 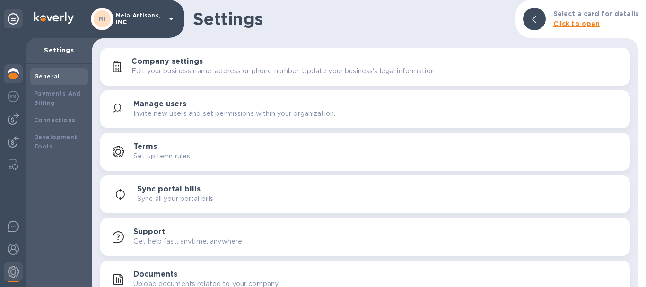 What do you see at coordinates (169, 189) in the screenshot?
I see `h3: Sync portal bills` at bounding box center [169, 189].